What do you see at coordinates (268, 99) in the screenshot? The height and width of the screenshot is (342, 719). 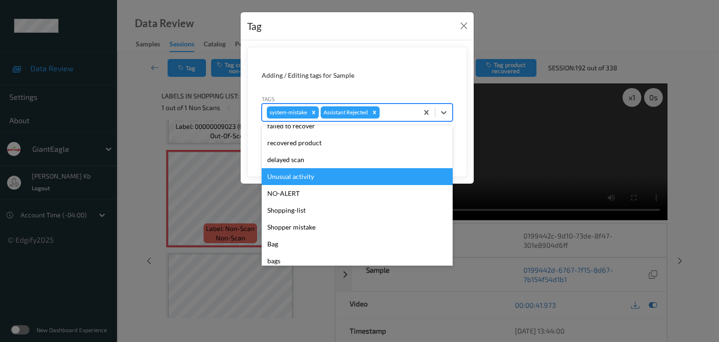 I see `label: Tags` at bounding box center [268, 99].